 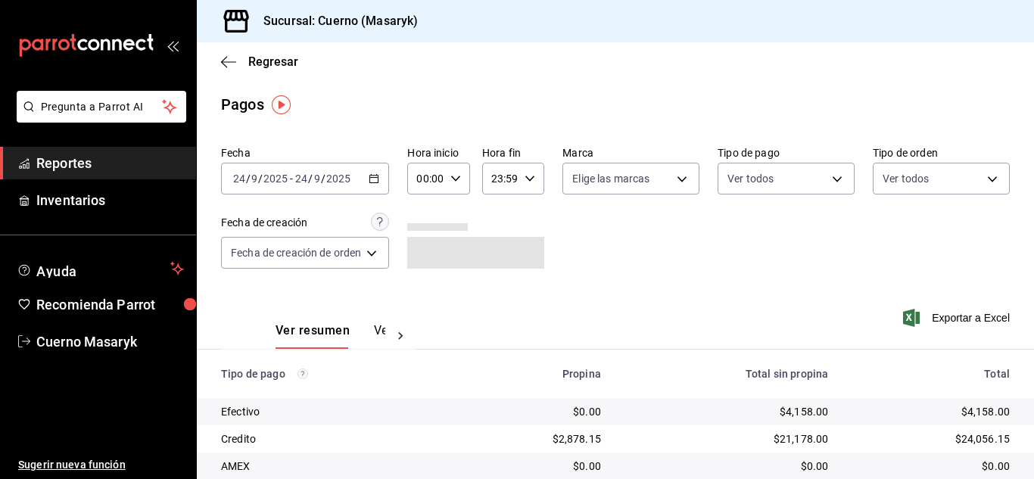 I want to click on button: open_drawer_menu, so click(x=173, y=45).